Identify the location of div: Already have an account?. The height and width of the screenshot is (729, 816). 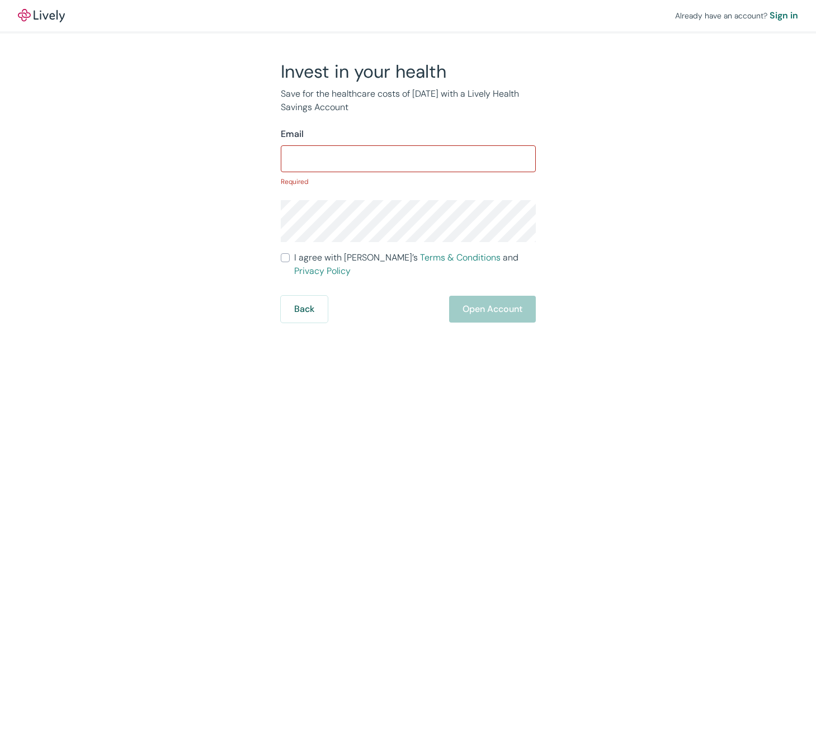
(736, 16).